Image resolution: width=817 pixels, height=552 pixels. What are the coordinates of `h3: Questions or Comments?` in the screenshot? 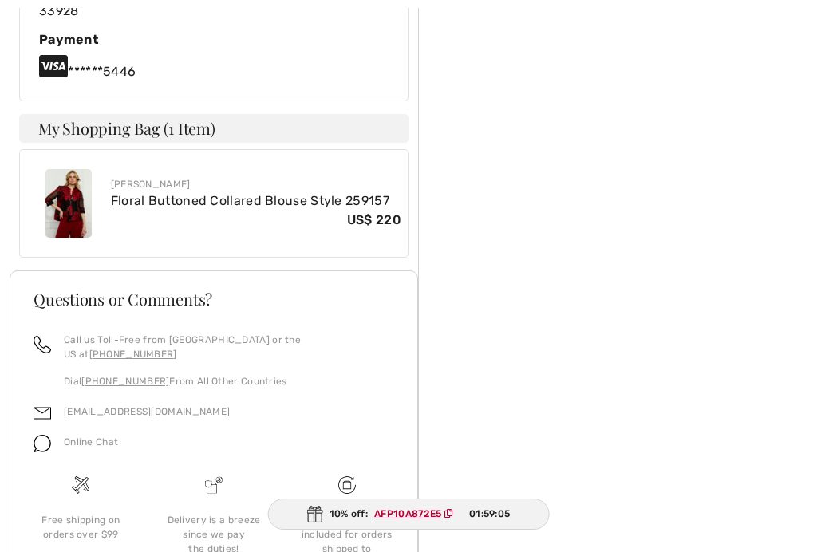 It's located at (214, 299).